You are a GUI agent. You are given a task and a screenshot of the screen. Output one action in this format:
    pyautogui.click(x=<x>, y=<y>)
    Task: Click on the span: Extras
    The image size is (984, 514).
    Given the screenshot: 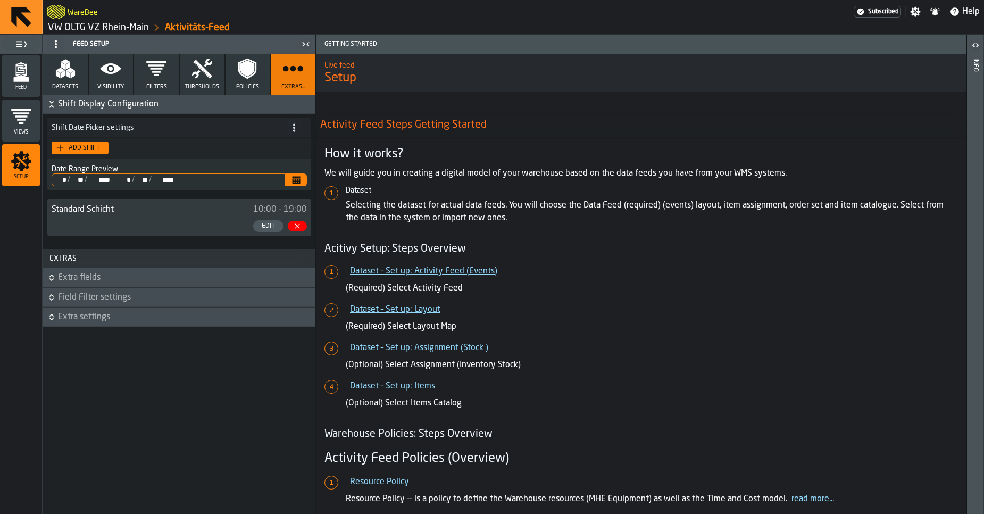 What is the action you would take?
    pyautogui.click(x=179, y=258)
    